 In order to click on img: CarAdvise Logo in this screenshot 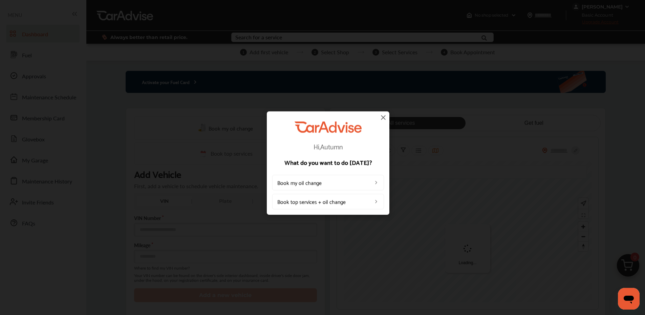, I will do `click(328, 127)`.